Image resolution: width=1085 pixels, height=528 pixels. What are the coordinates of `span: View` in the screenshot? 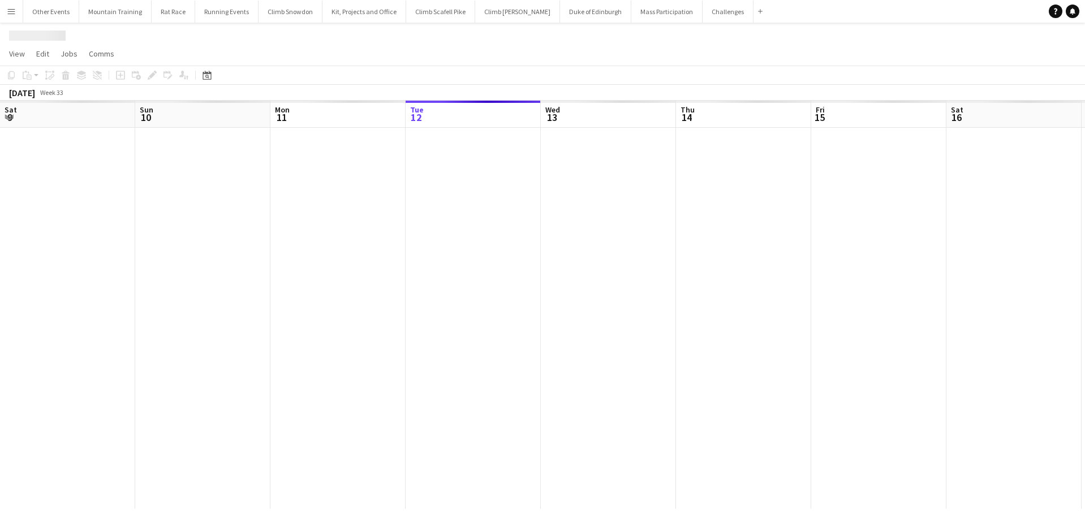 It's located at (17, 54).